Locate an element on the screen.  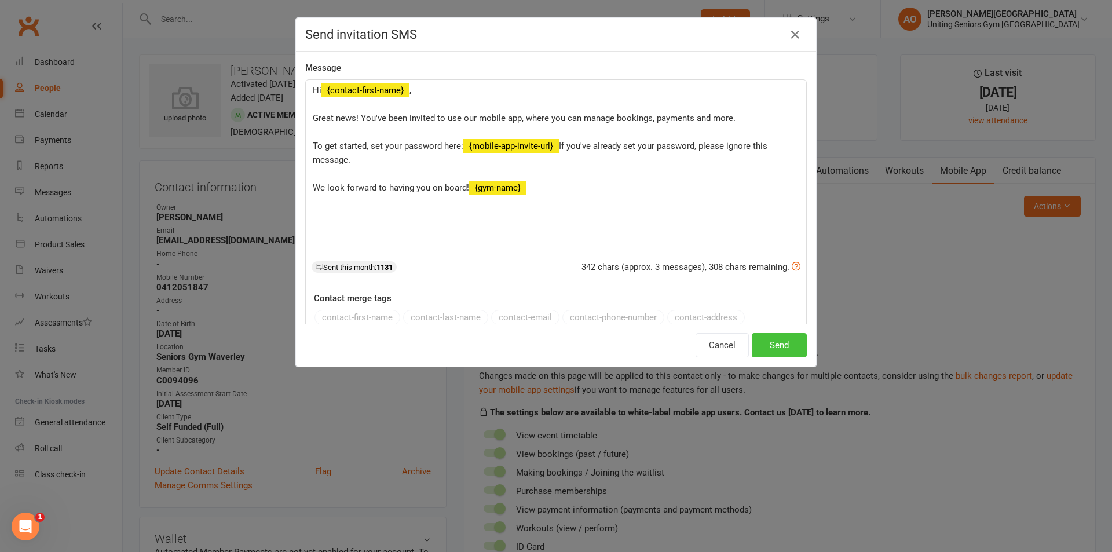
button: Cancel is located at coordinates (722, 345).